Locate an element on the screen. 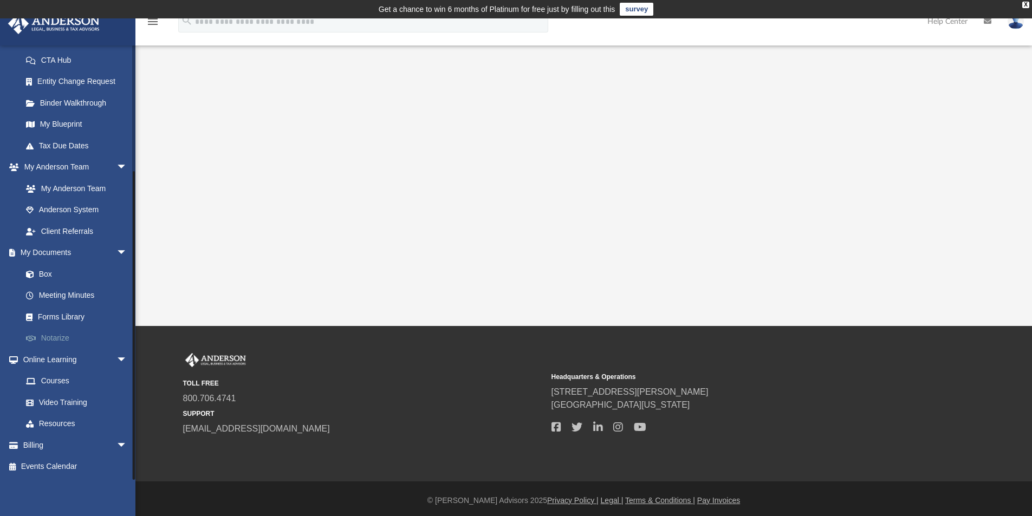 The width and height of the screenshot is (1032, 516). a: Terms & Conditions | is located at coordinates (660, 501).